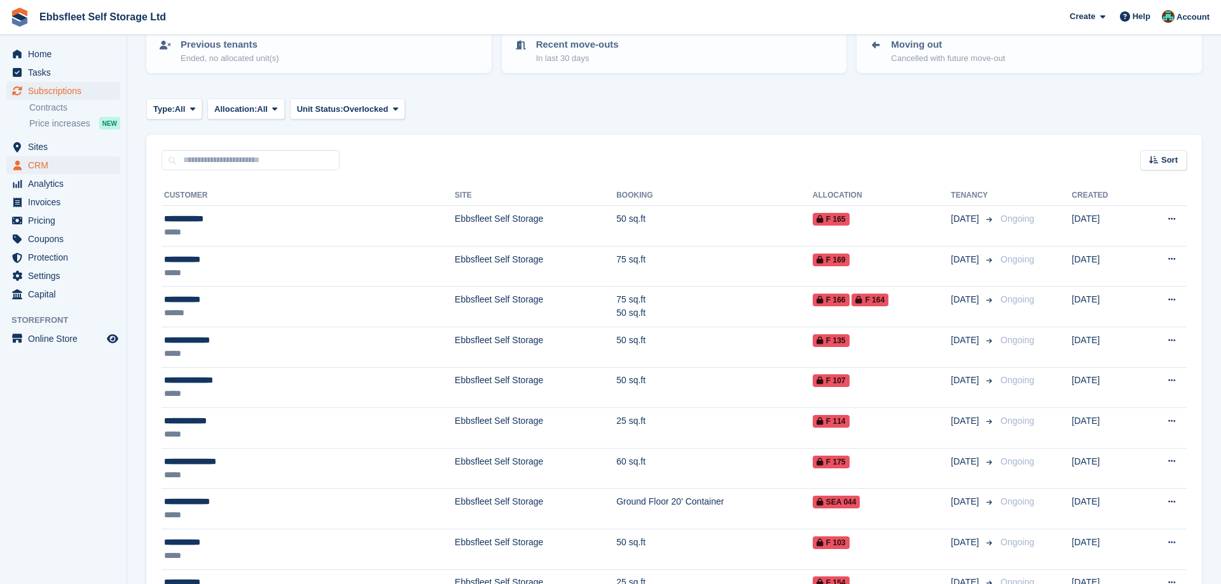  What do you see at coordinates (348, 109) in the screenshot?
I see `button: Unit Status: Overlocked` at bounding box center [348, 109].